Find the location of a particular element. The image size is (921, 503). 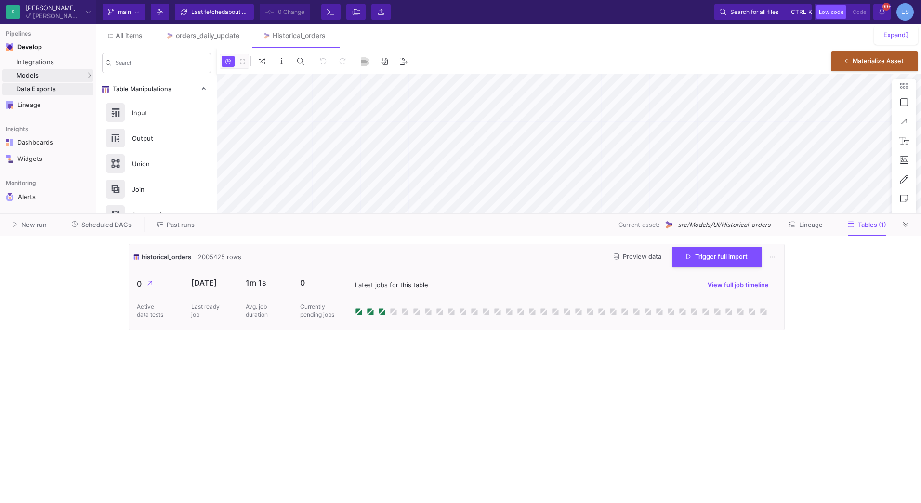

span: historical_orders is located at coordinates (166, 256).